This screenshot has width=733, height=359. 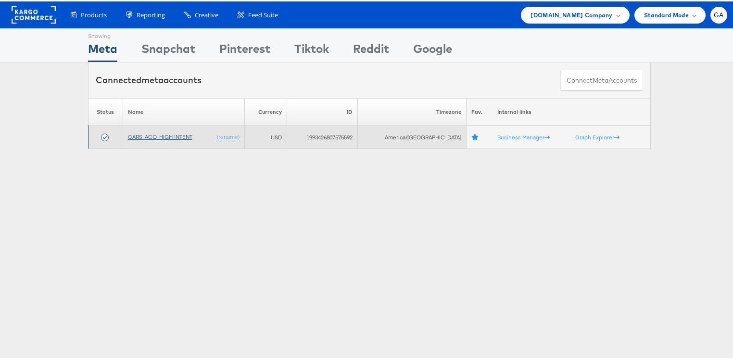 I want to click on a: (rename), so click(x=228, y=136).